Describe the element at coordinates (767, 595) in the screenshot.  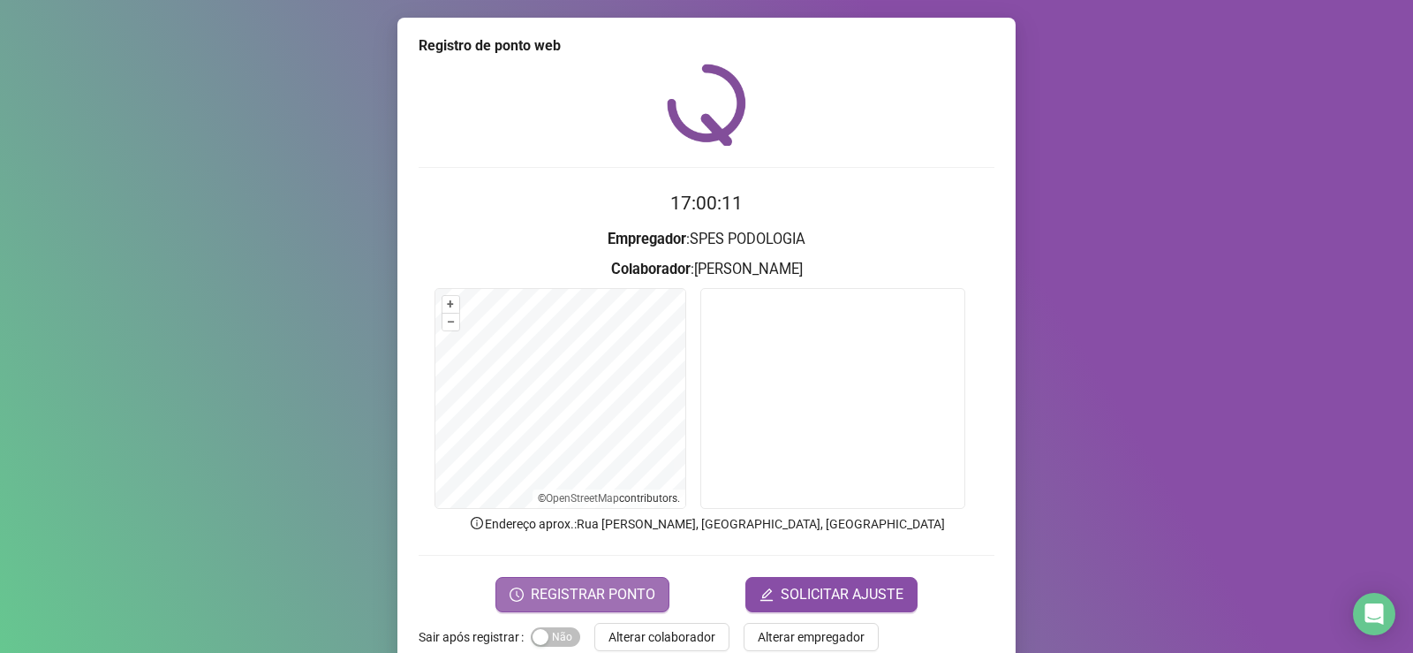
I see `span: edit` at that location.